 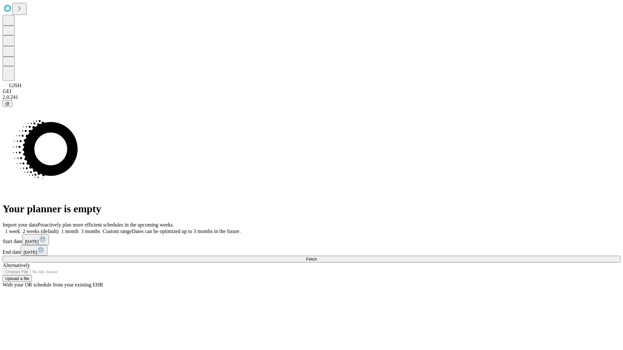 I want to click on span: With your OR schedule from your existing EHR, so click(x=53, y=285).